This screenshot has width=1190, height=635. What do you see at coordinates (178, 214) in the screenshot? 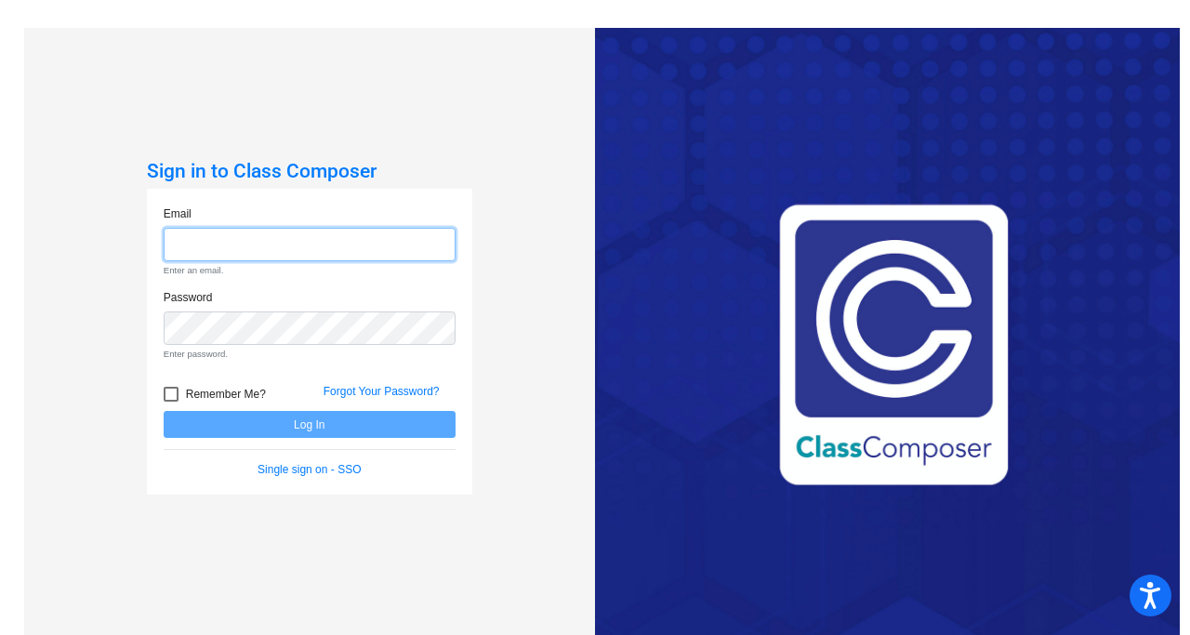
I see `label: Email` at bounding box center [178, 214].